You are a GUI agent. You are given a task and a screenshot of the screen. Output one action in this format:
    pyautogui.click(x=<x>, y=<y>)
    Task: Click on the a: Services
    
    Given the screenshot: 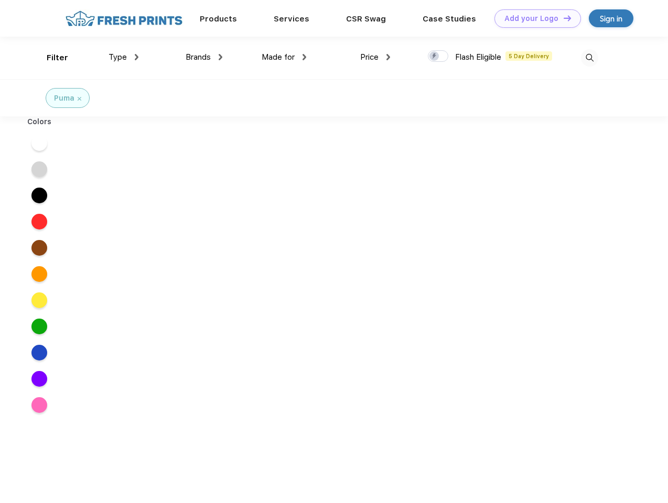 What is the action you would take?
    pyautogui.click(x=291, y=19)
    